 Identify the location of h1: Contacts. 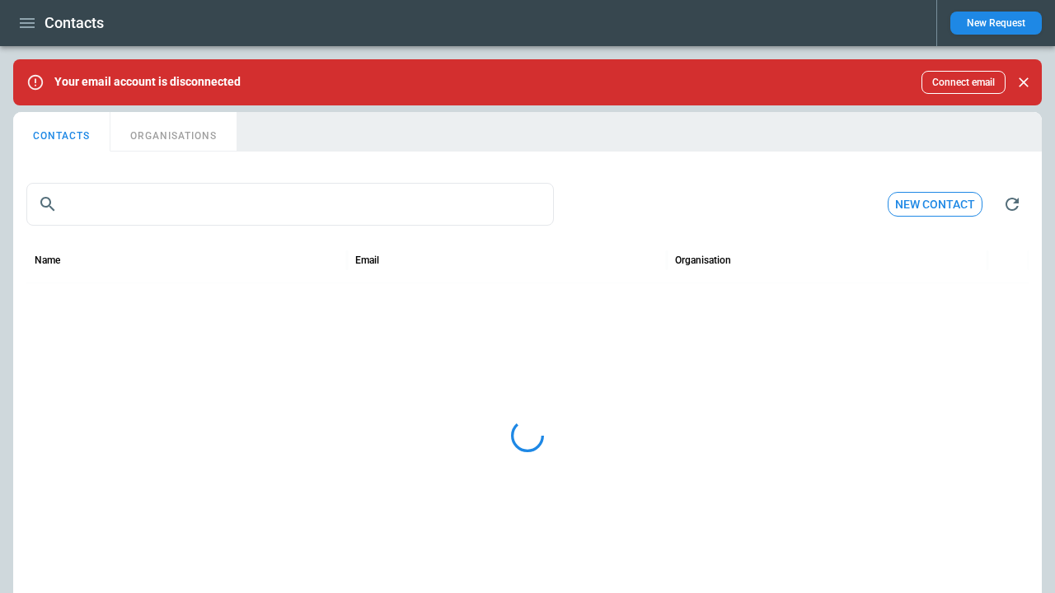
(74, 23).